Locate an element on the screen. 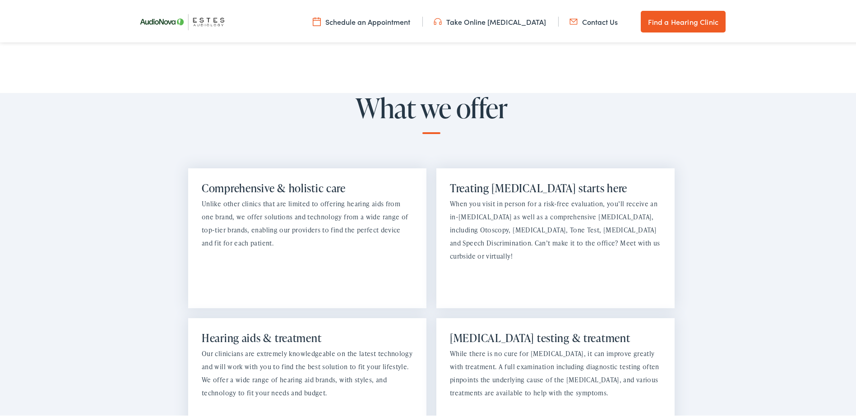 This screenshot has width=856, height=417. h2: What we offer is located at coordinates (431, 111).